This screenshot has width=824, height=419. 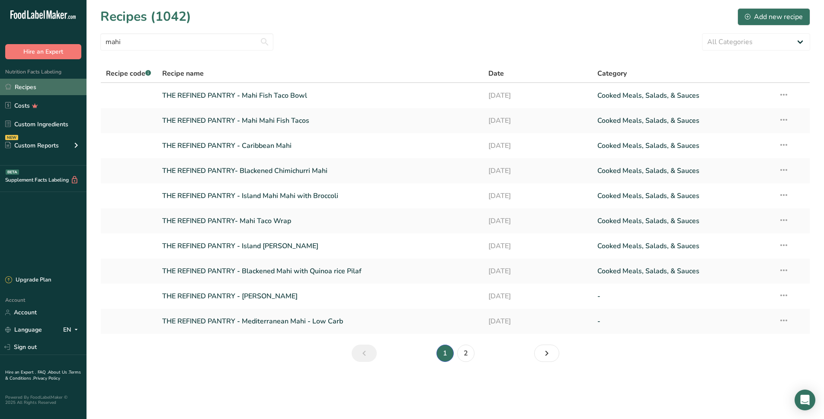 What do you see at coordinates (12, 172) in the screenshot?
I see `div: BETA` at bounding box center [12, 172].